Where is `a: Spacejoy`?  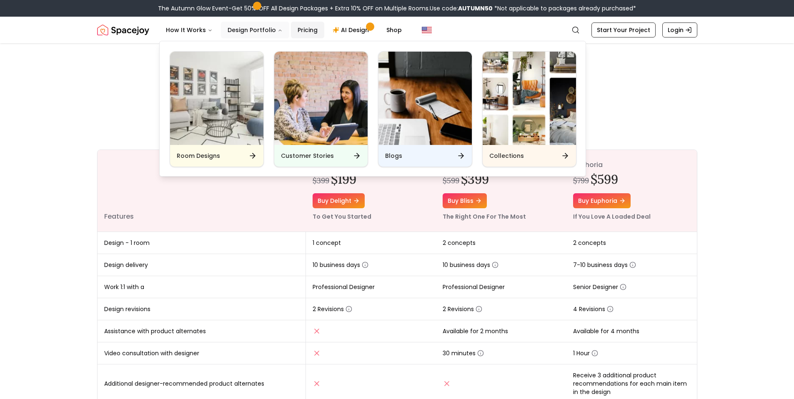
a: Spacejoy is located at coordinates (123, 30).